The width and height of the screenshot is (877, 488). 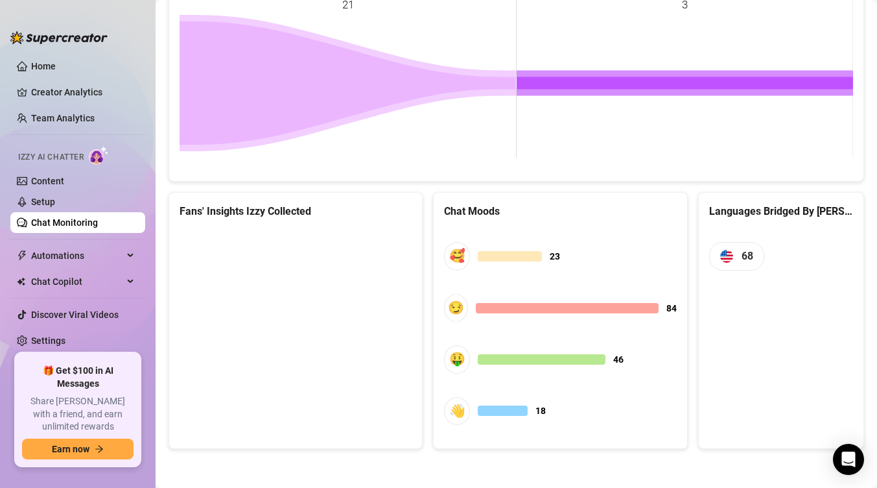 I want to click on div: Fans' Insights Izzy Collected, so click(x=296, y=211).